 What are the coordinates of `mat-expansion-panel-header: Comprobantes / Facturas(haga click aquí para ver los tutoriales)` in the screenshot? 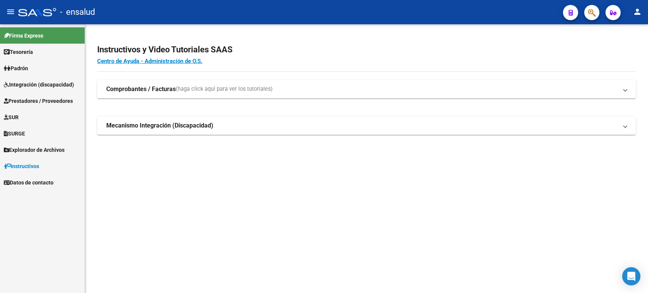 It's located at (366, 89).